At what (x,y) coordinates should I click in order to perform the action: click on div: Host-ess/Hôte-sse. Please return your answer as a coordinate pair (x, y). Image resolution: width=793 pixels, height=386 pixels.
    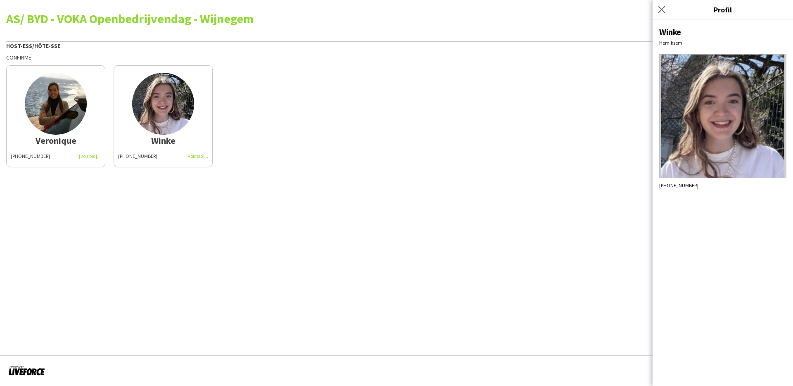
    Looking at the image, I should click on (396, 45).